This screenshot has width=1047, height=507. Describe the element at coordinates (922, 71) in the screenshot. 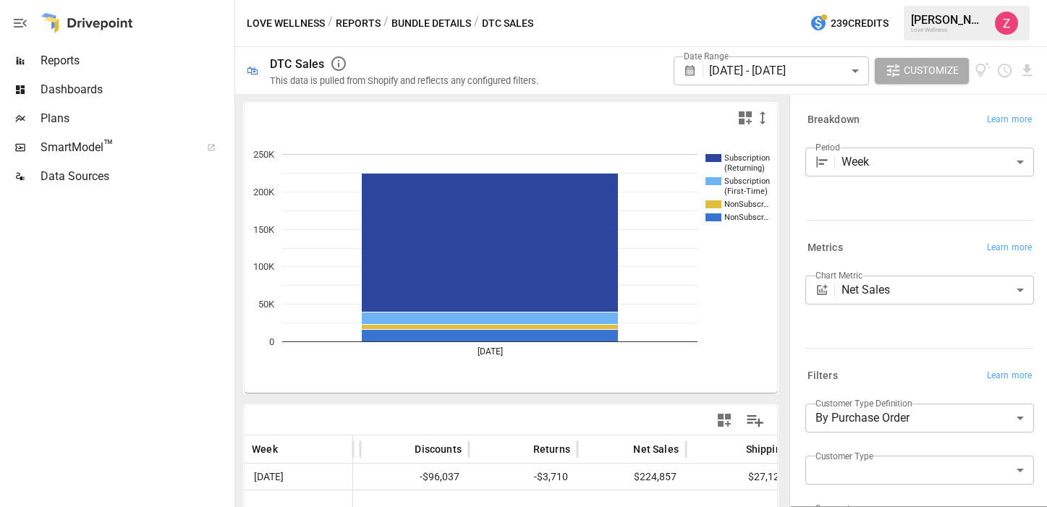

I see `button: Customize` at that location.